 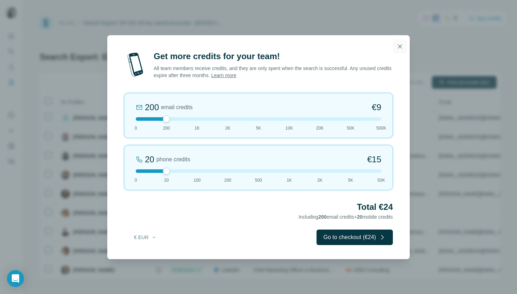 I want to click on span: email credits, so click(x=177, y=107).